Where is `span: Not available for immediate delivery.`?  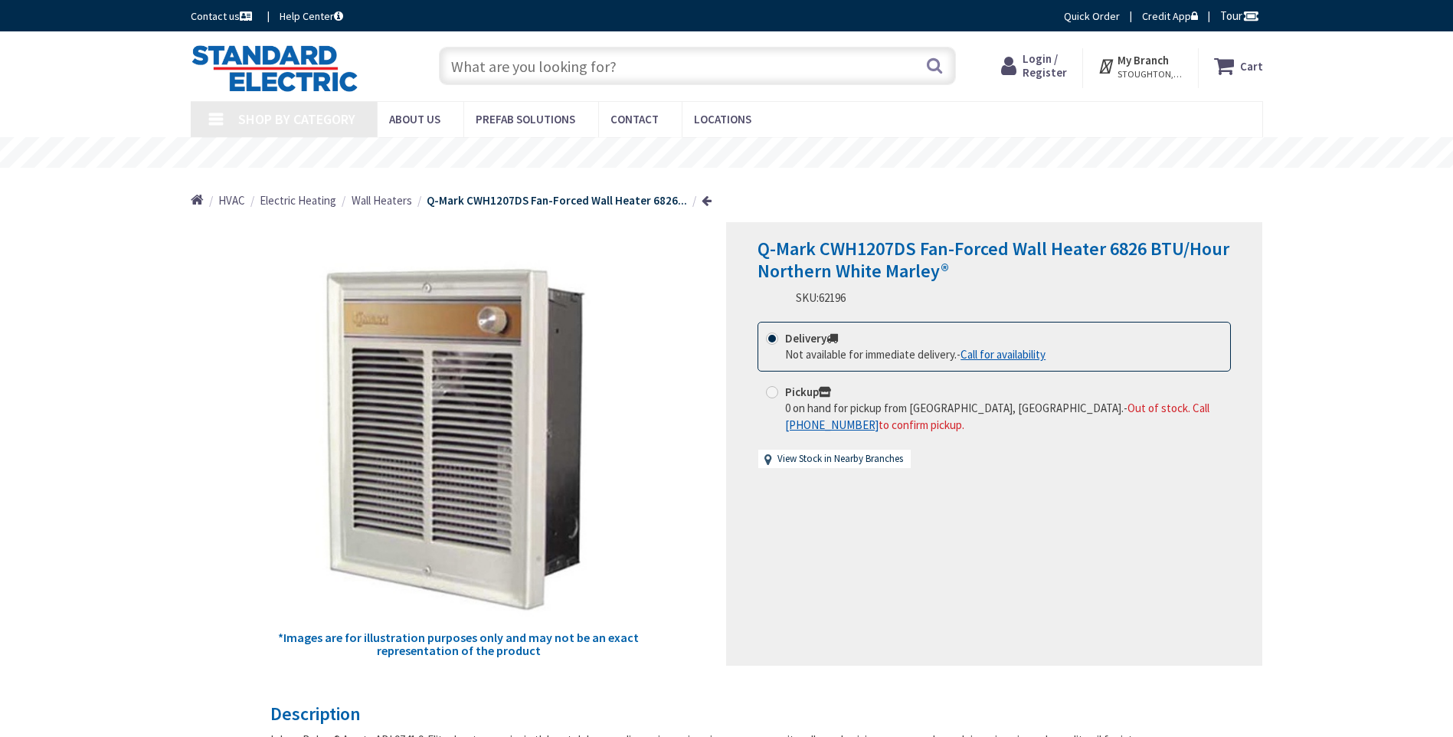 span: Not available for immediate delivery. is located at coordinates (871, 354).